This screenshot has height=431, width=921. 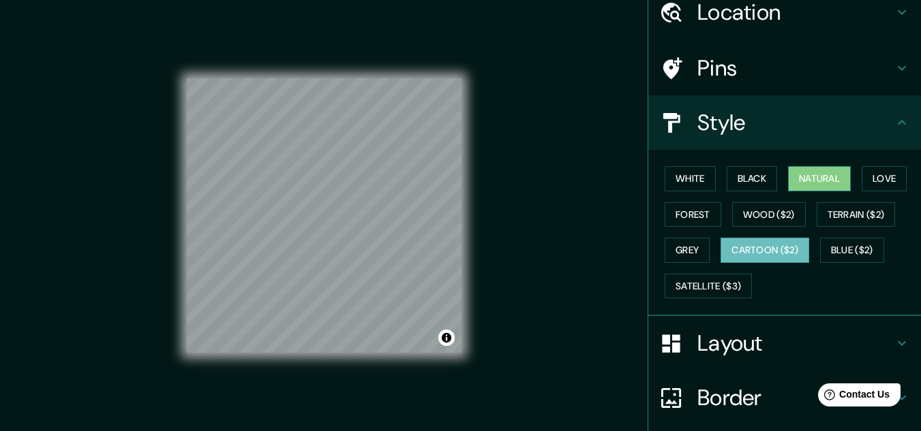 What do you see at coordinates (795, 344) in the screenshot?
I see `h4: Layout` at bounding box center [795, 344].